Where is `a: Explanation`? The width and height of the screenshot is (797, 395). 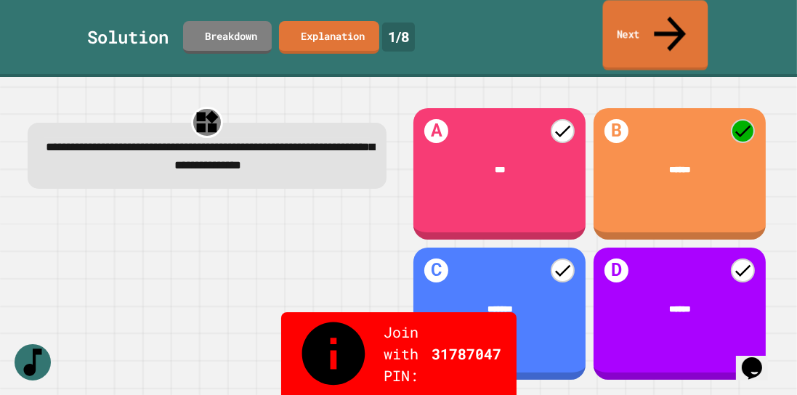 a: Explanation is located at coordinates (329, 37).